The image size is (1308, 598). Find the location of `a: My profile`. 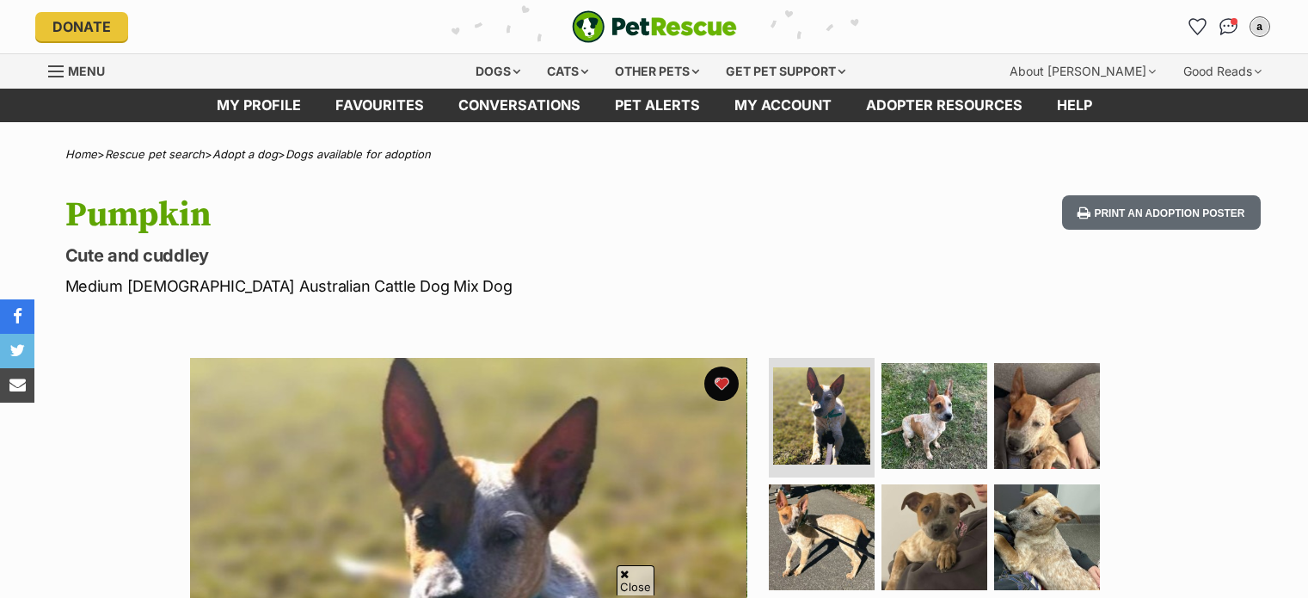

a: My profile is located at coordinates (259, 105).